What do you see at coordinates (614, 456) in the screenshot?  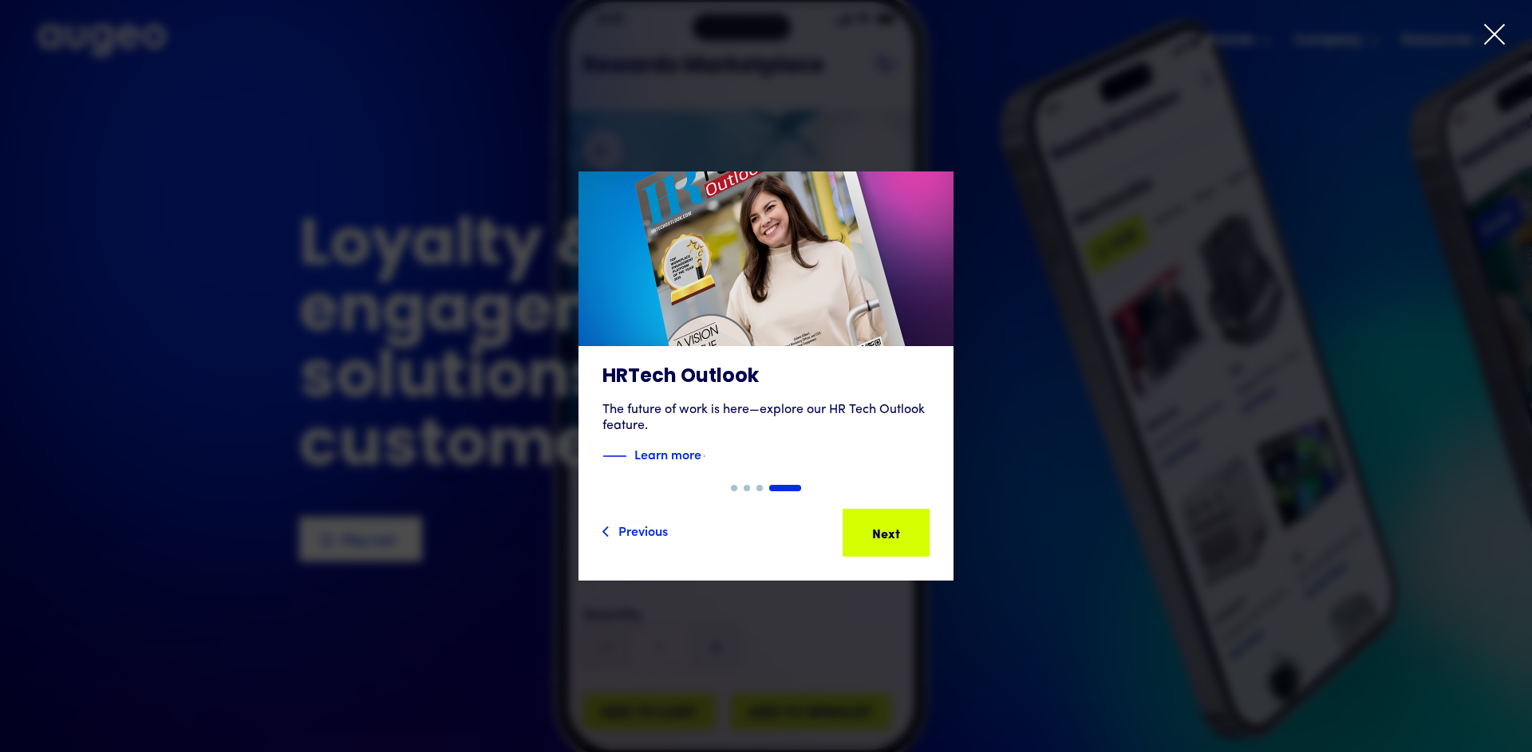 I see `img: Blue decorative line` at bounding box center [614, 456].